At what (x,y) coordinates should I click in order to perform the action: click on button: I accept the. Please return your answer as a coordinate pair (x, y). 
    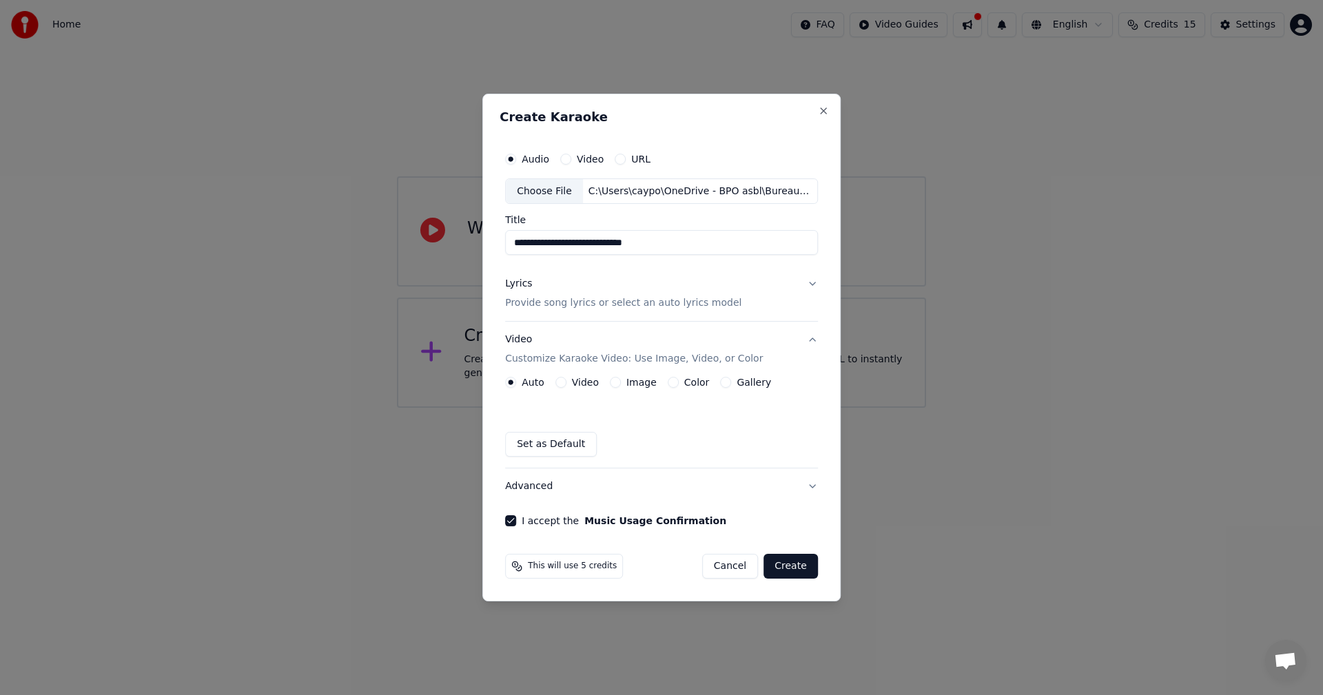
    Looking at the image, I should click on (655, 521).